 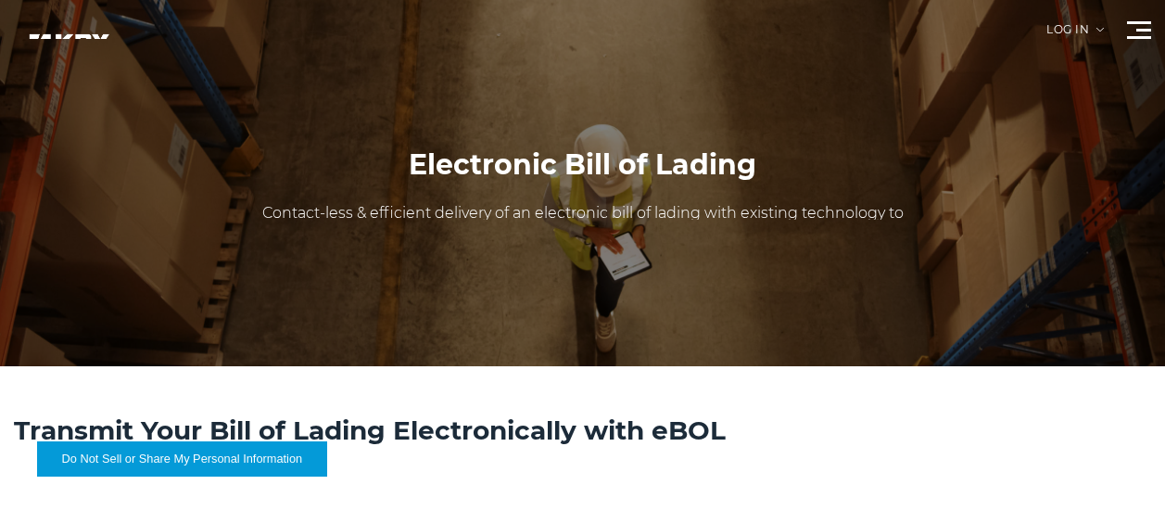 I want to click on h1: Electronic Bill of Lading, so click(x=582, y=165).